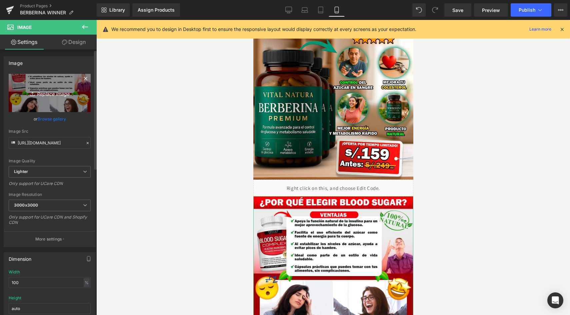  What do you see at coordinates (26, 205) in the screenshot?
I see `b: 3000x3000` at bounding box center [26, 205].